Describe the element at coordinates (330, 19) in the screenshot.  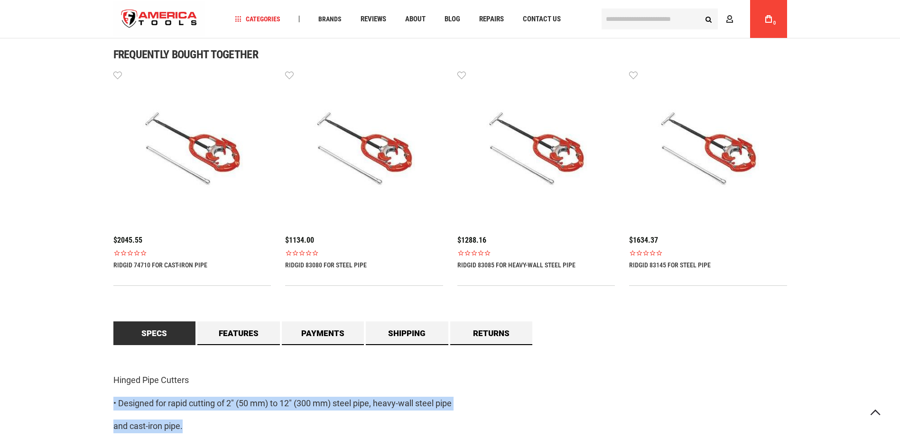
I see `span: Brands` at that location.